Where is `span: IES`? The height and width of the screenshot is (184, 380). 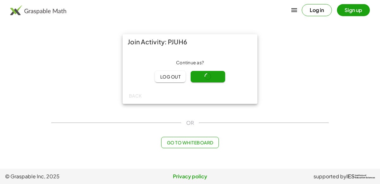
span: IES is located at coordinates (350, 176).